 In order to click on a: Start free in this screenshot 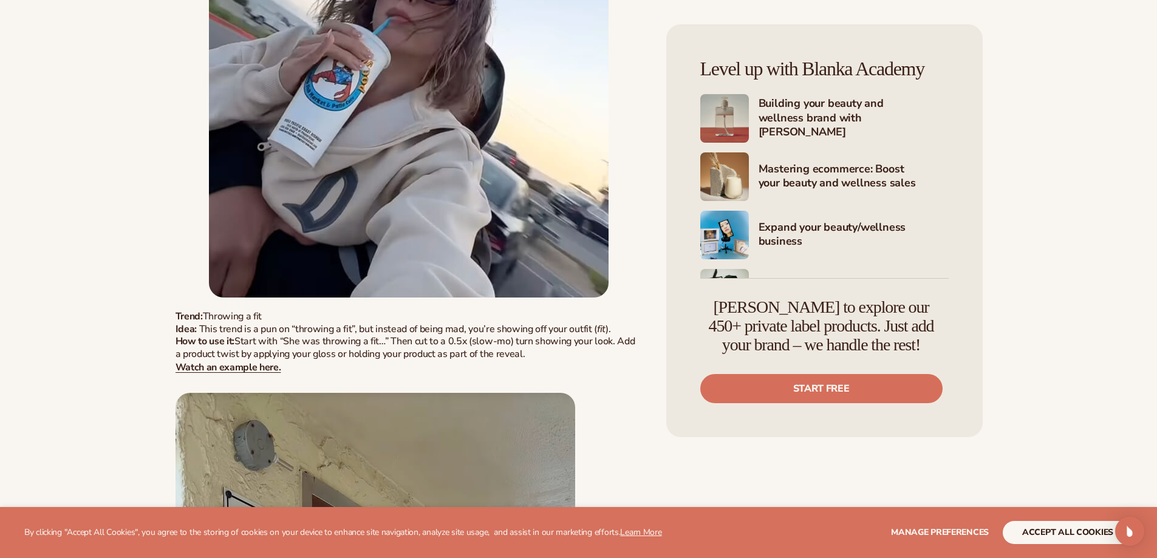, I will do `click(821, 389)`.